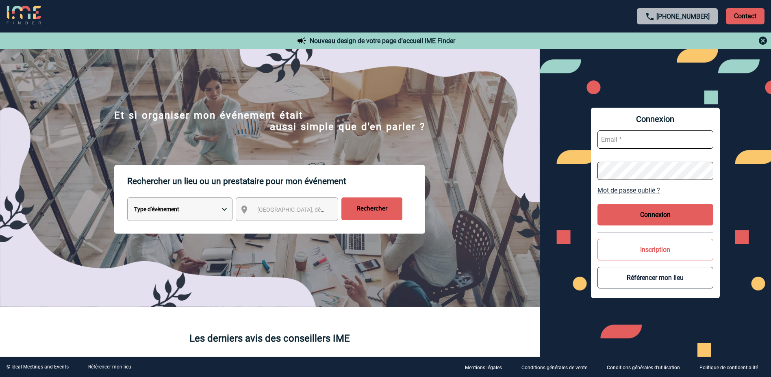 The width and height of the screenshot is (771, 377). Describe the element at coordinates (558, 367) in the screenshot. I see `a: Conditions générales de vente` at that location.